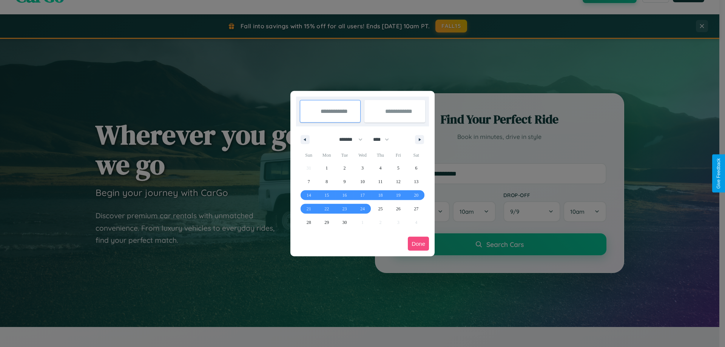 The width and height of the screenshot is (725, 347). Describe the element at coordinates (380, 209) in the screenshot. I see `button: 25` at that location.